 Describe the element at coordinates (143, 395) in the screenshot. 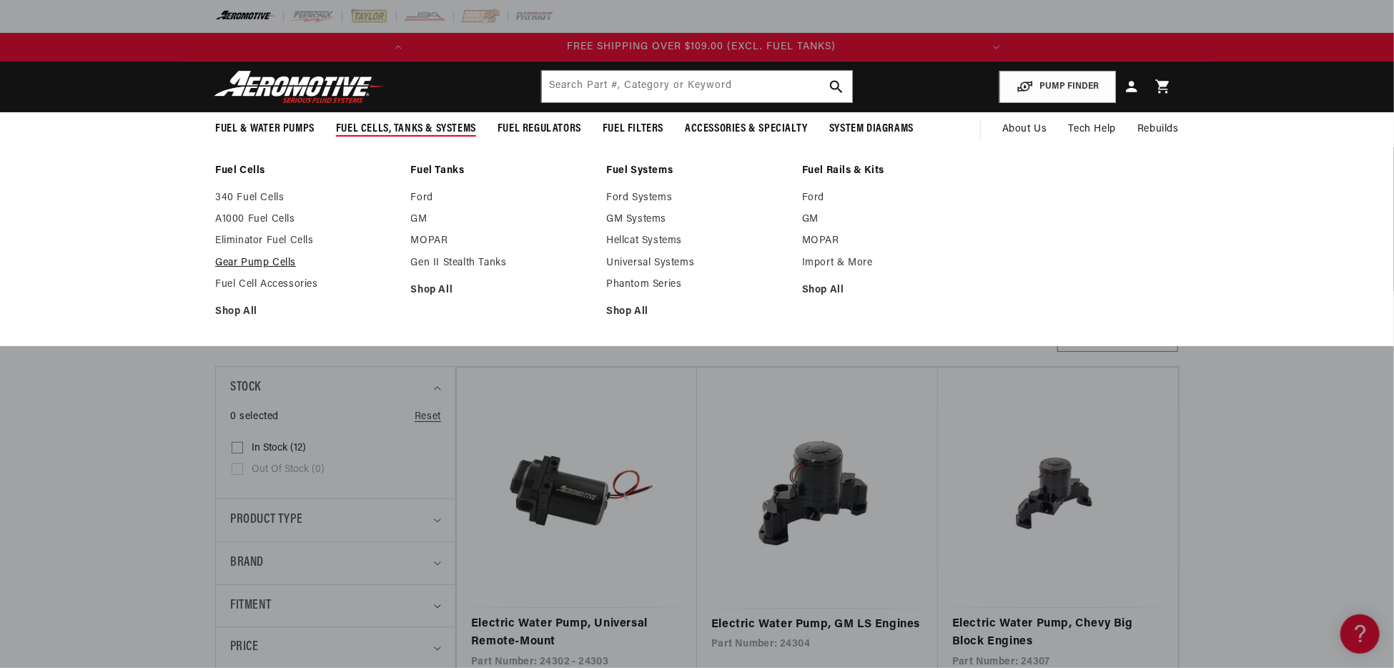

I see `button: Contact Us` at that location.